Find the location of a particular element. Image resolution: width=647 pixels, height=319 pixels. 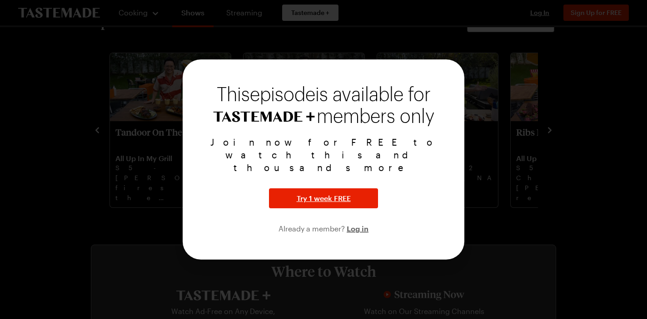

span: Try 1 week FREE is located at coordinates (324, 199).